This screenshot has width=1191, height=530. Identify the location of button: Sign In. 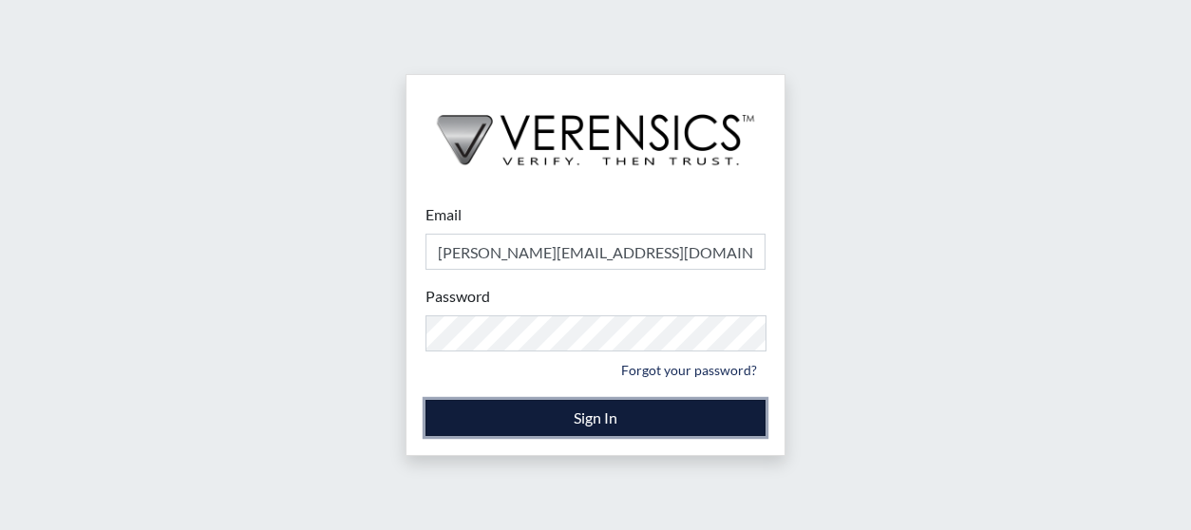
(595, 418).